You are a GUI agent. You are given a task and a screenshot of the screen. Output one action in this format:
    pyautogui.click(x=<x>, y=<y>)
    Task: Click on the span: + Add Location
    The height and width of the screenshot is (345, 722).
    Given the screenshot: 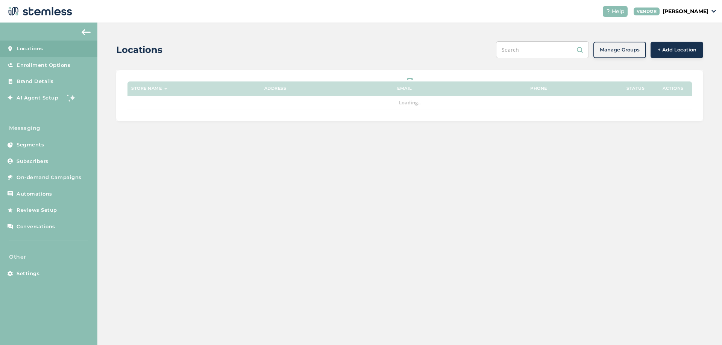 What is the action you would take?
    pyautogui.click(x=677, y=50)
    